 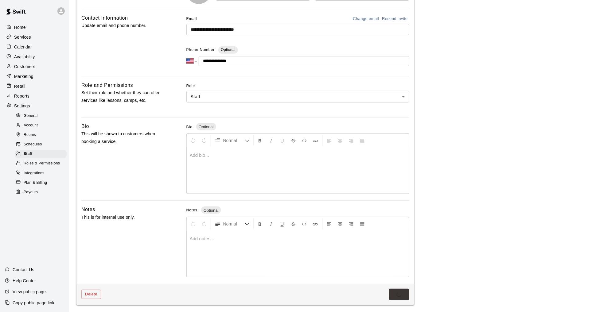 What do you see at coordinates (31, 126) in the screenshot?
I see `span: Account` at bounding box center [31, 126].